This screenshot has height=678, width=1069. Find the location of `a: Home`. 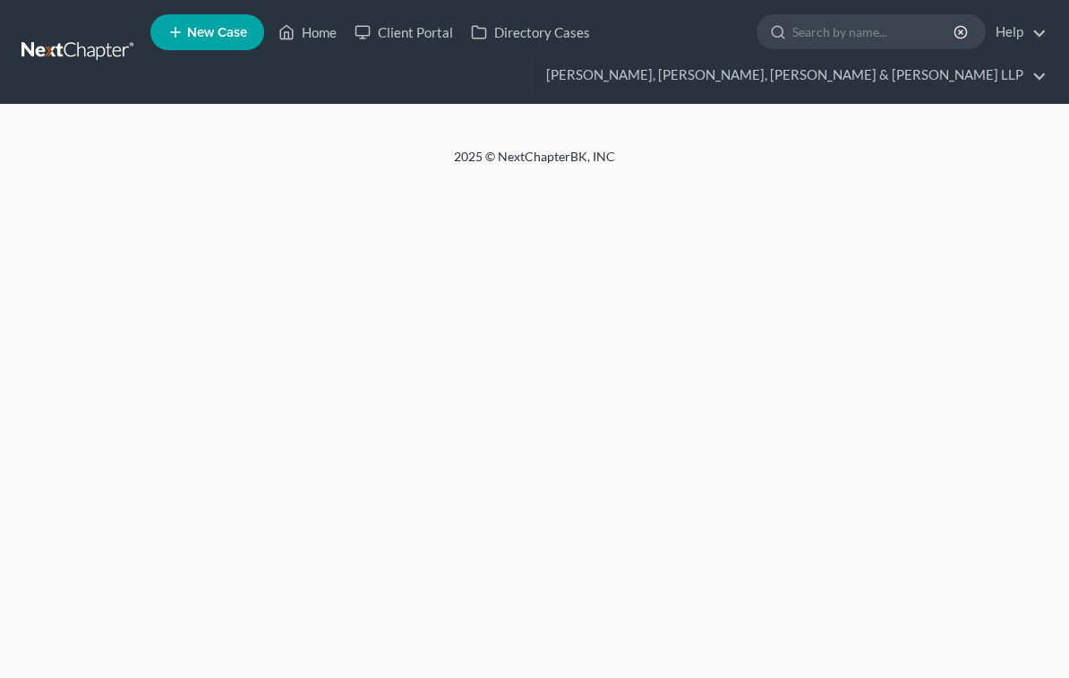

a: Home is located at coordinates (307, 32).